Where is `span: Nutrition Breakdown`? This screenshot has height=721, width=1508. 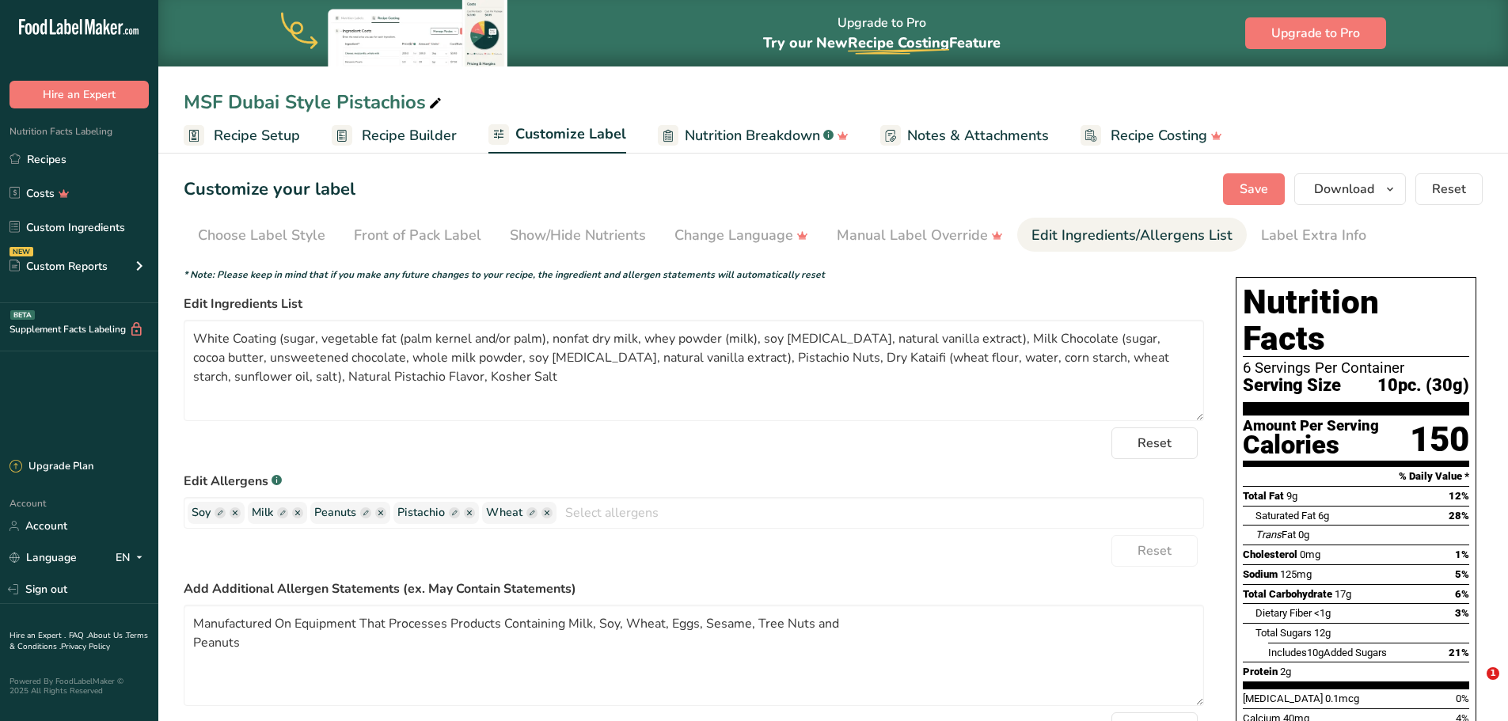
span: Nutrition Breakdown is located at coordinates (752, 135).